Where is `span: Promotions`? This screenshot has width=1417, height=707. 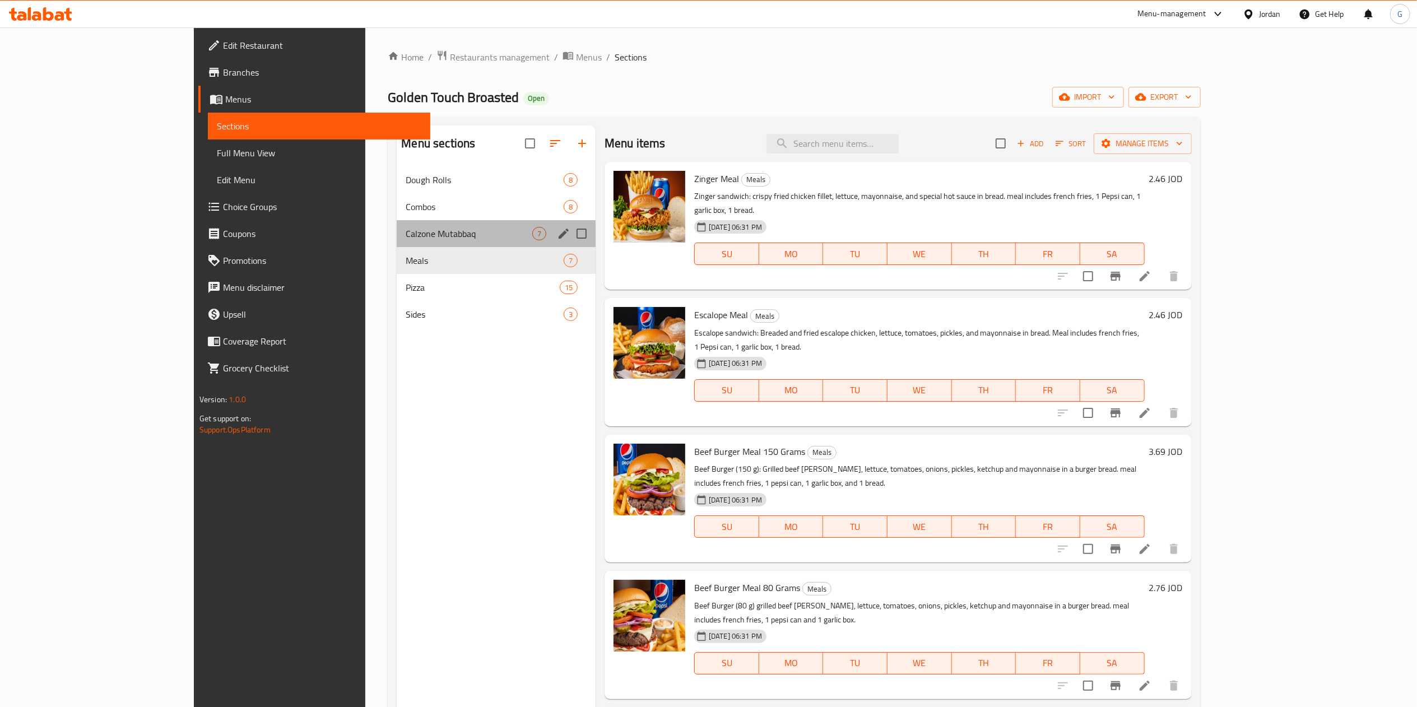 span: Promotions is located at coordinates (322, 261).